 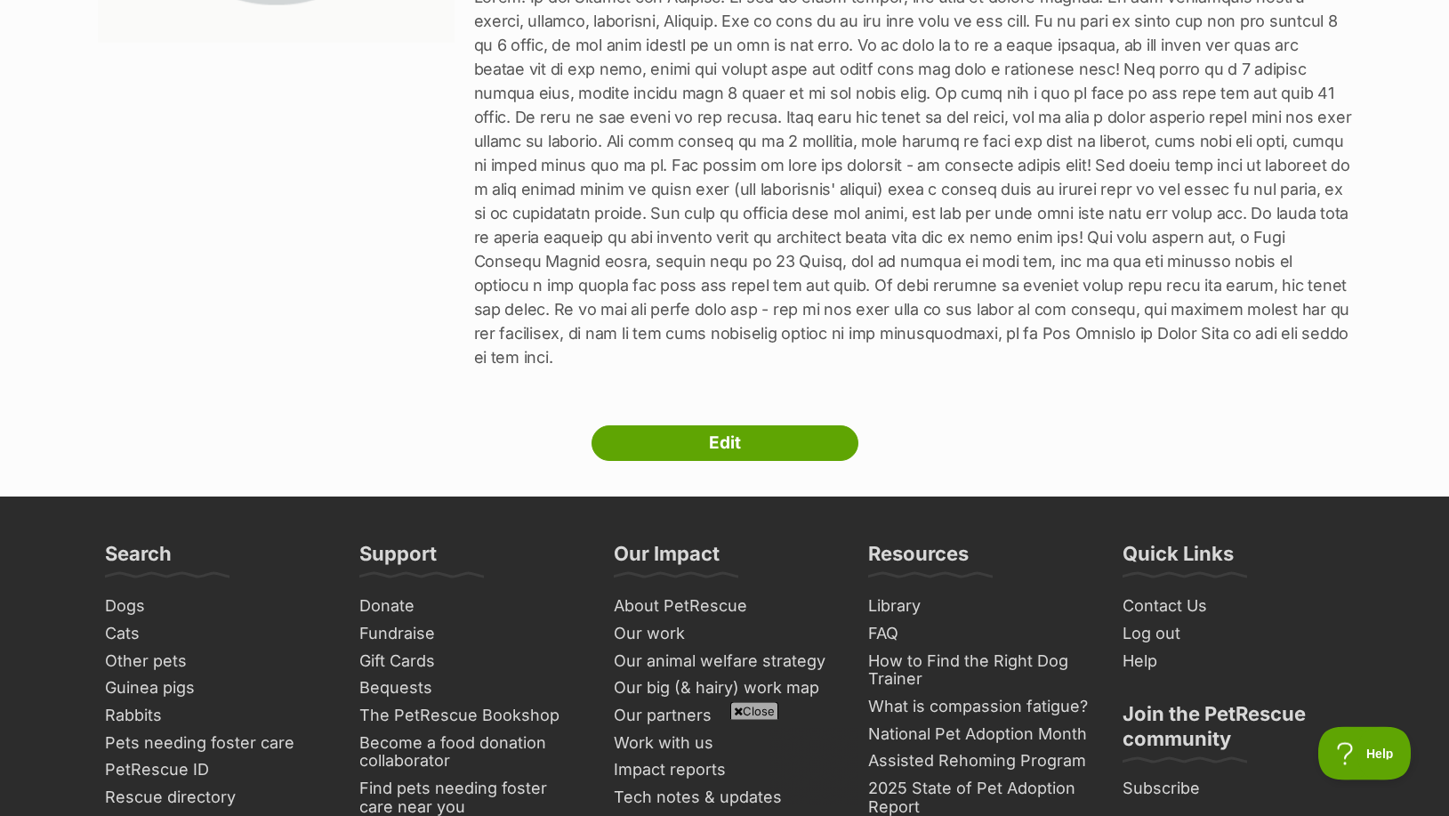 I want to click on h3: Search, so click(x=138, y=559).